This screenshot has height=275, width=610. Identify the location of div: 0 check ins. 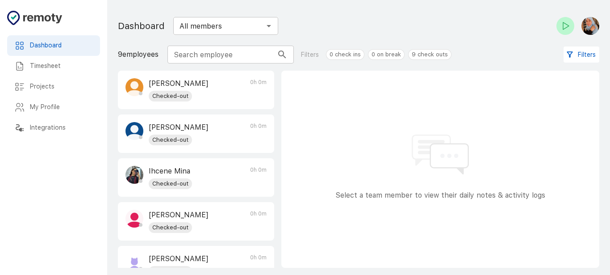
(345, 54).